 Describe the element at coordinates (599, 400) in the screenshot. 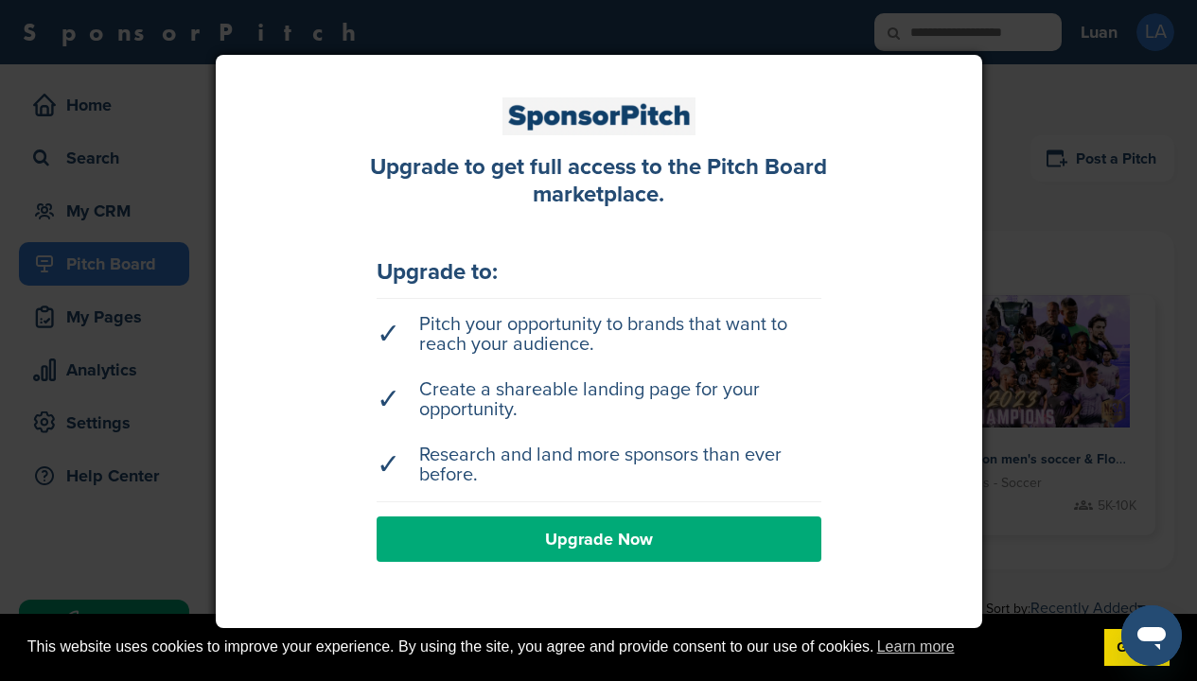

I see `li: Create a shareable landing page for your opportunity.` at that location.